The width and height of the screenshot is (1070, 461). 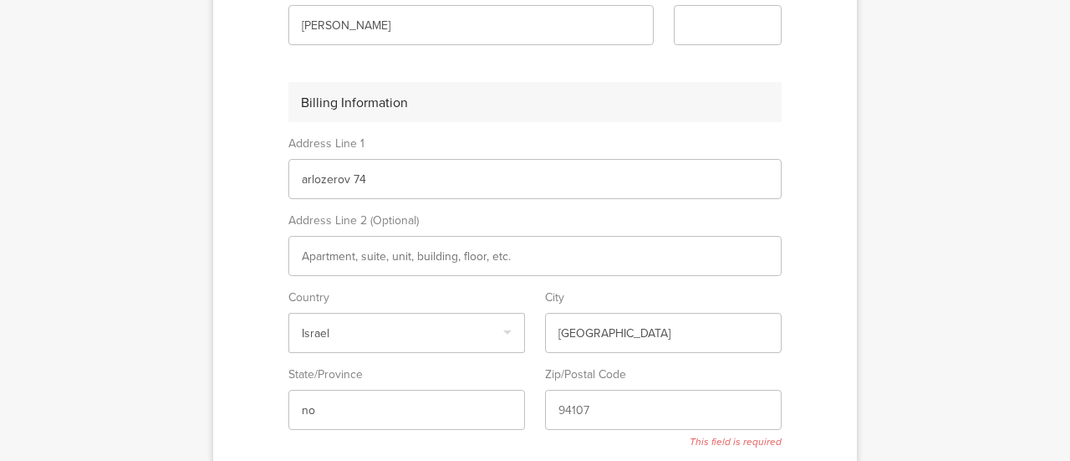 I want to click on span: Israel, so click(x=315, y=333).